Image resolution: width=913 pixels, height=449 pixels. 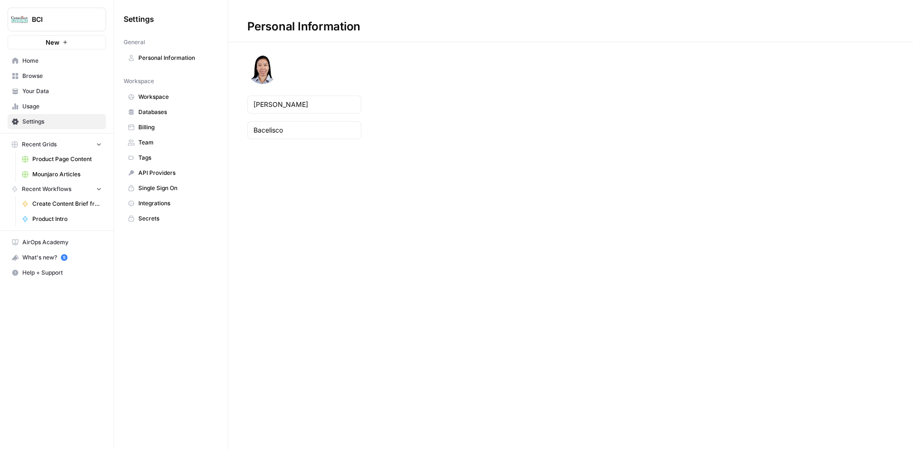 What do you see at coordinates (57, 91) in the screenshot?
I see `a: Your Data` at bounding box center [57, 91].